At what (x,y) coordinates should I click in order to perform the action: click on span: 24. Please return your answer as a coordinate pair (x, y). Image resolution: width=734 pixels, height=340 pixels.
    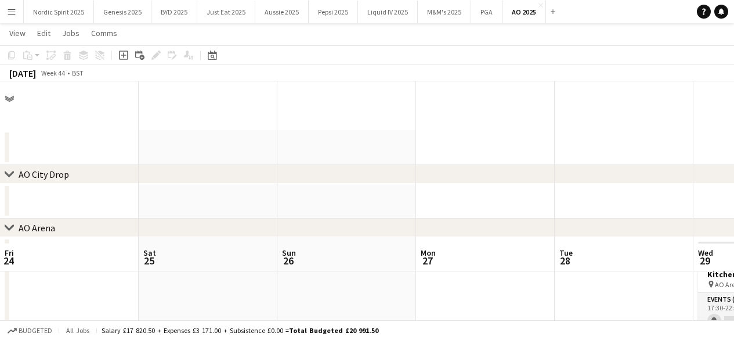
    Looking at the image, I should click on (8, 260).